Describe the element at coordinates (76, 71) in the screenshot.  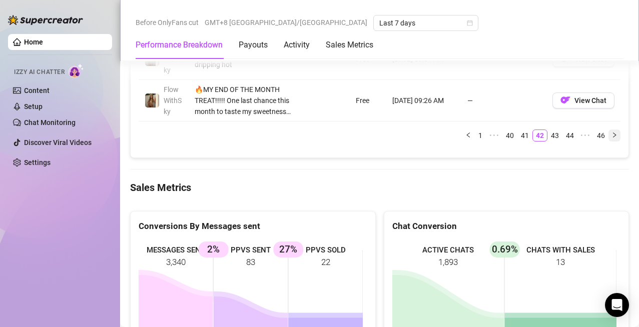
I see `img: AI Chatter` at that location.